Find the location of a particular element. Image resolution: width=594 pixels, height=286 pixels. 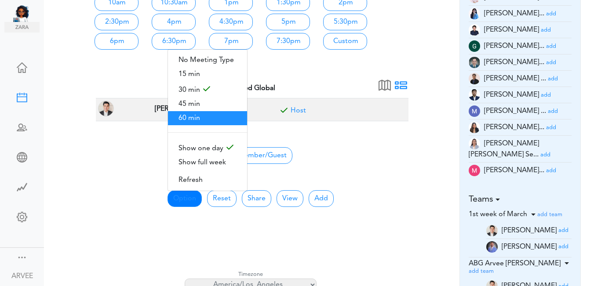

div: Show menu and text is located at coordinates (22, 257).